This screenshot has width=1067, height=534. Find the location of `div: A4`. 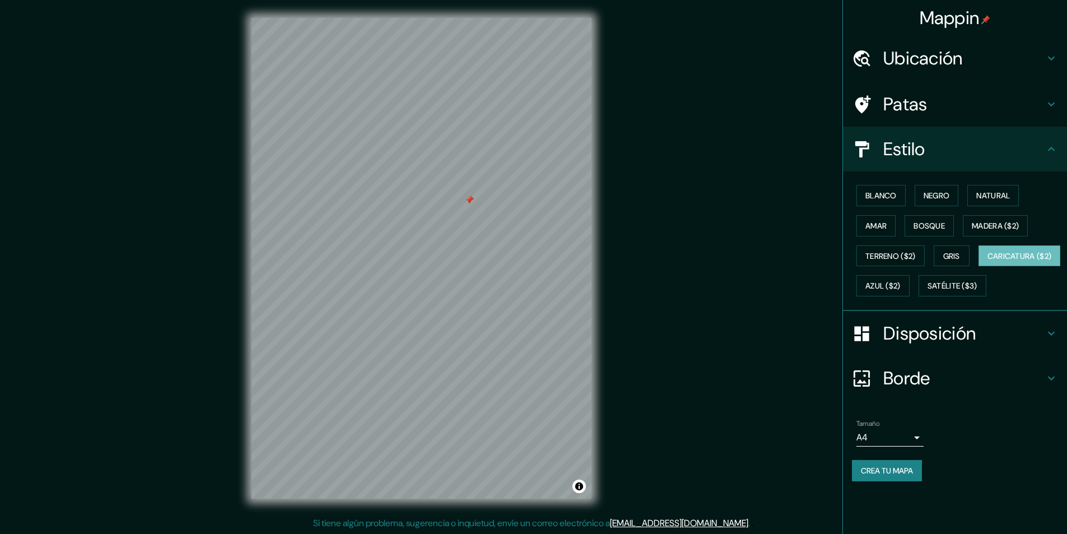

div: A4 is located at coordinates (890, 438).